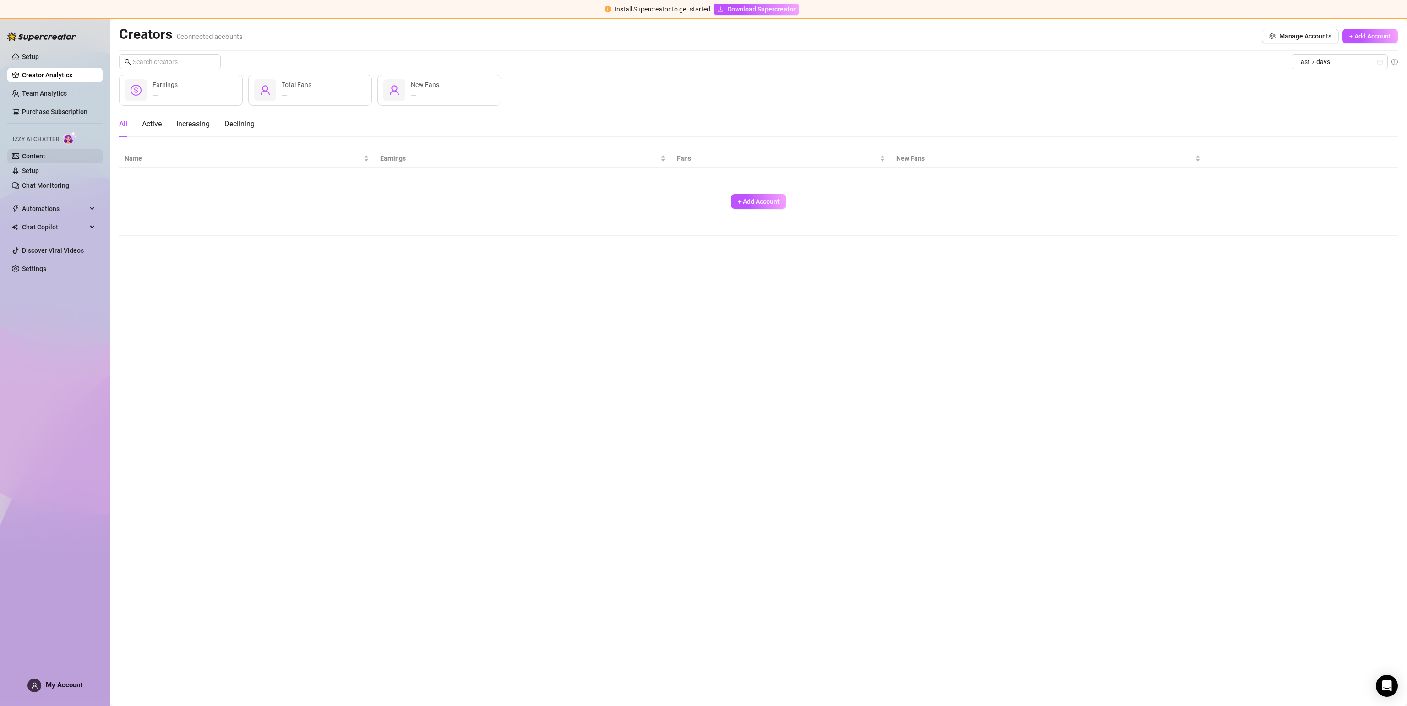  Describe the element at coordinates (45, 185) in the screenshot. I see `a: Chat Monitoring` at that location.